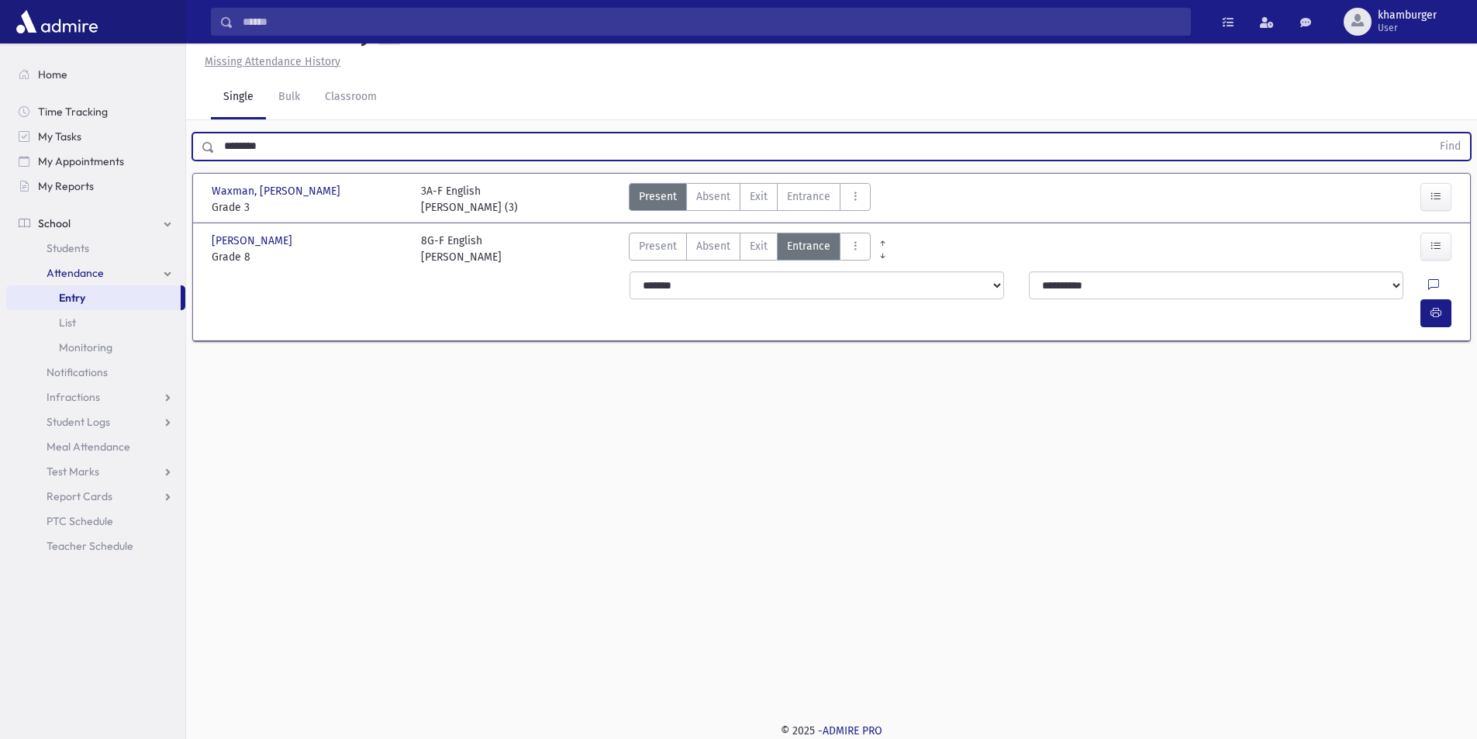 The width and height of the screenshot is (1477, 739). What do you see at coordinates (95, 422) in the screenshot?
I see `a: Student Logs` at bounding box center [95, 422].